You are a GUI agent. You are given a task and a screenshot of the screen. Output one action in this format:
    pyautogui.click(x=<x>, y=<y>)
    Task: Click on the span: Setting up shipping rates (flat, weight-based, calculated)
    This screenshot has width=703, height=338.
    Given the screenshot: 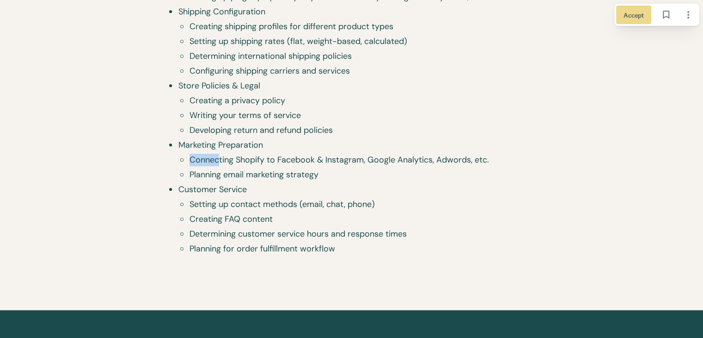 What is the action you would take?
    pyautogui.click(x=363, y=41)
    